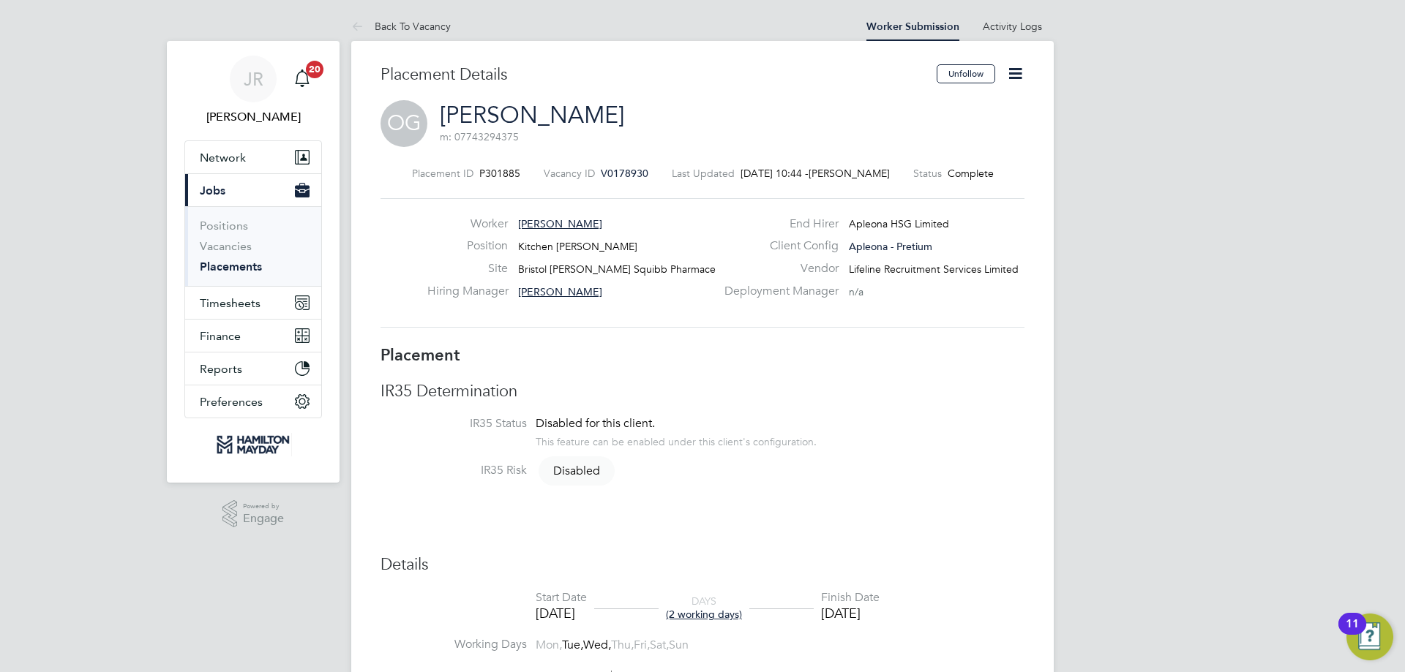 The image size is (1405, 672). What do you see at coordinates (898, 224) in the screenshot?
I see `span: Apleona HSG Limited` at bounding box center [898, 224].